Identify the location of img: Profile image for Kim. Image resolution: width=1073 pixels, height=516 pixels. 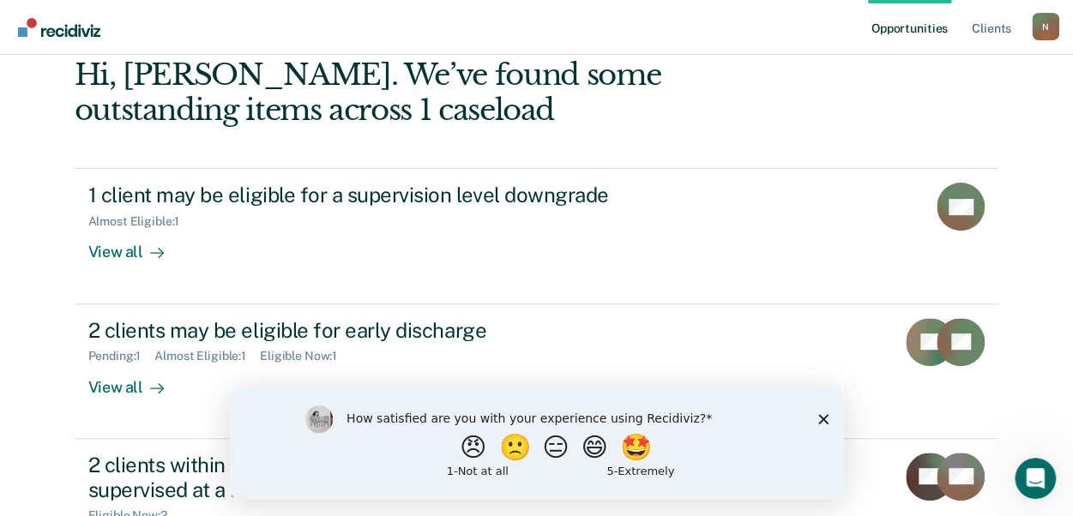
(89, 31).